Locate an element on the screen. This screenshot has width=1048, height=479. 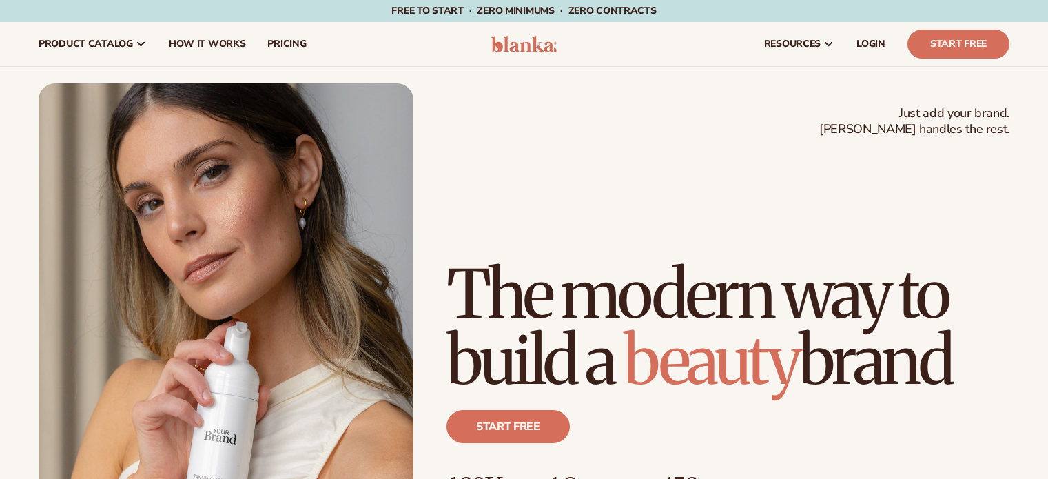
h1: The modern way to build a brand is located at coordinates (727, 327).